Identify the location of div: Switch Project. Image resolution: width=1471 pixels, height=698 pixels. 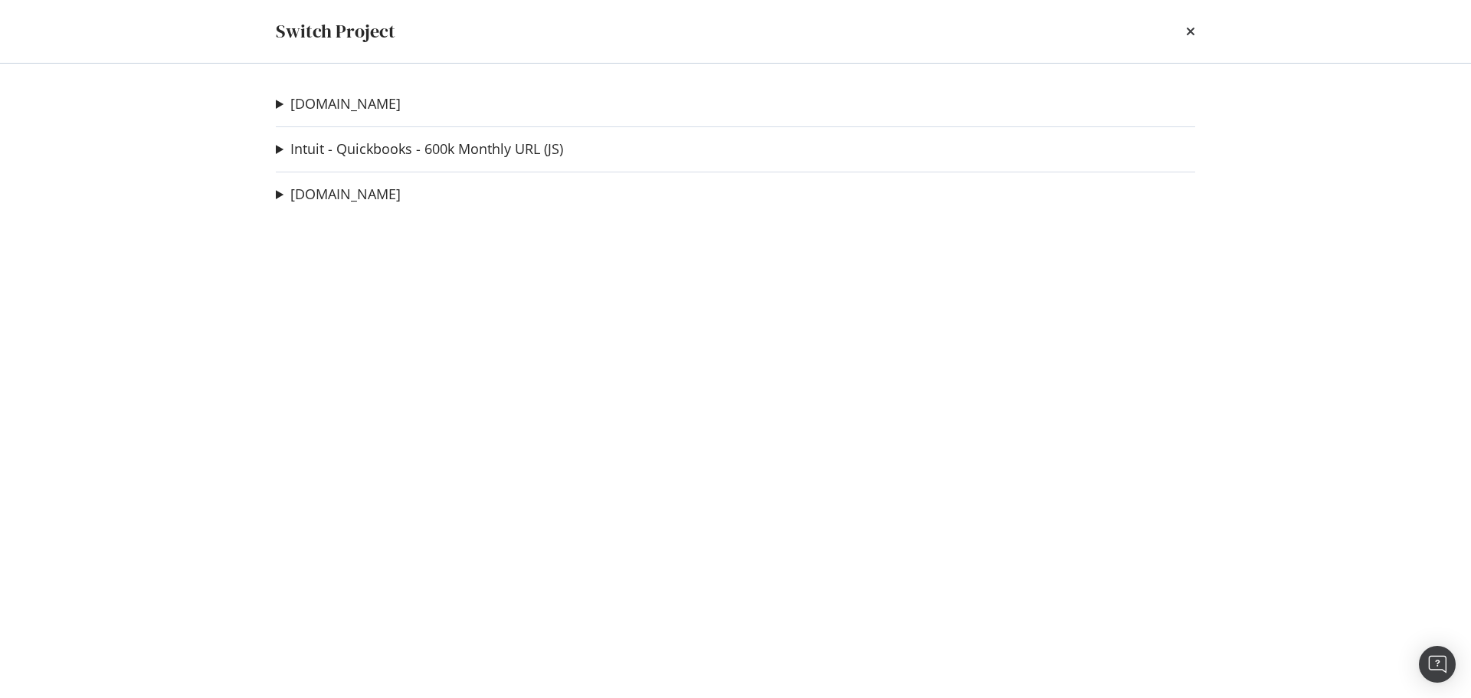
(336, 31).